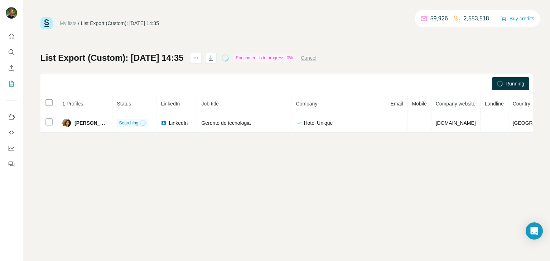 The width and height of the screenshot is (550, 261). I want to click on span: Hotel Unique, so click(318, 123).